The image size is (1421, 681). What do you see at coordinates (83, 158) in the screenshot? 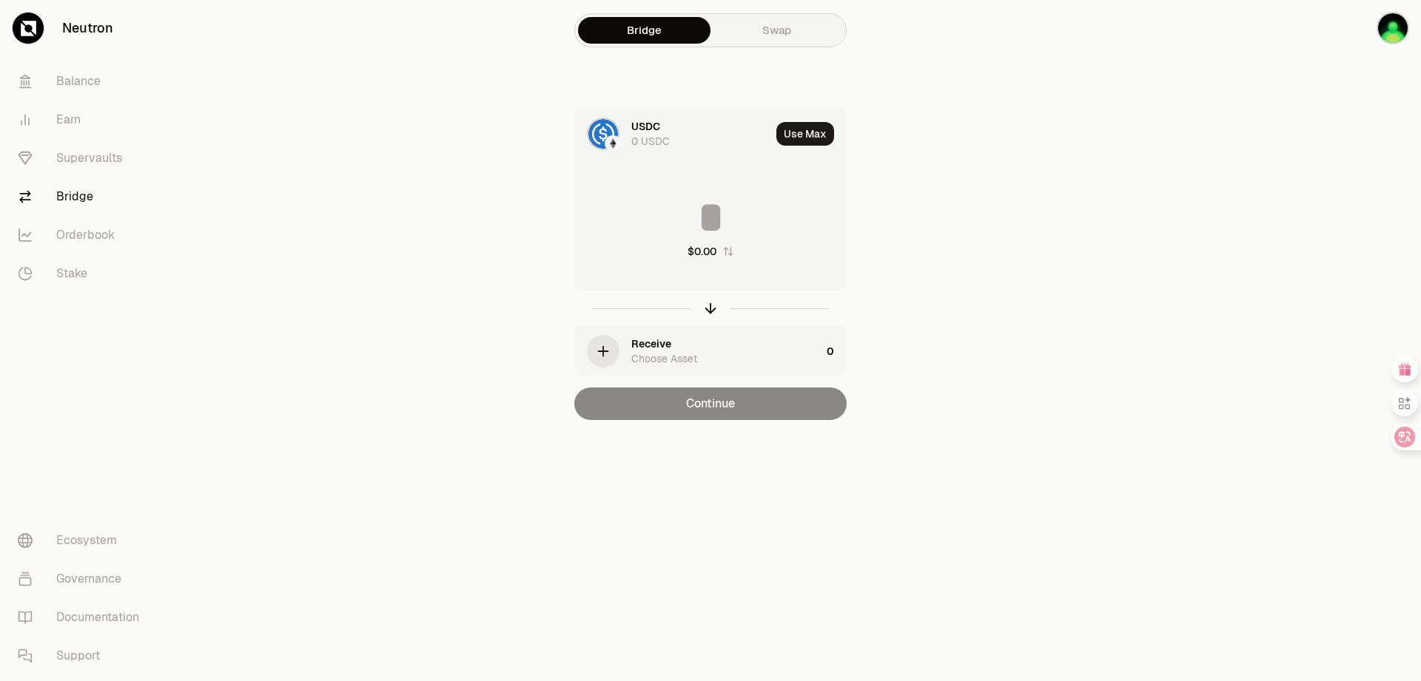
I see `a: Supervaults` at bounding box center [83, 158].